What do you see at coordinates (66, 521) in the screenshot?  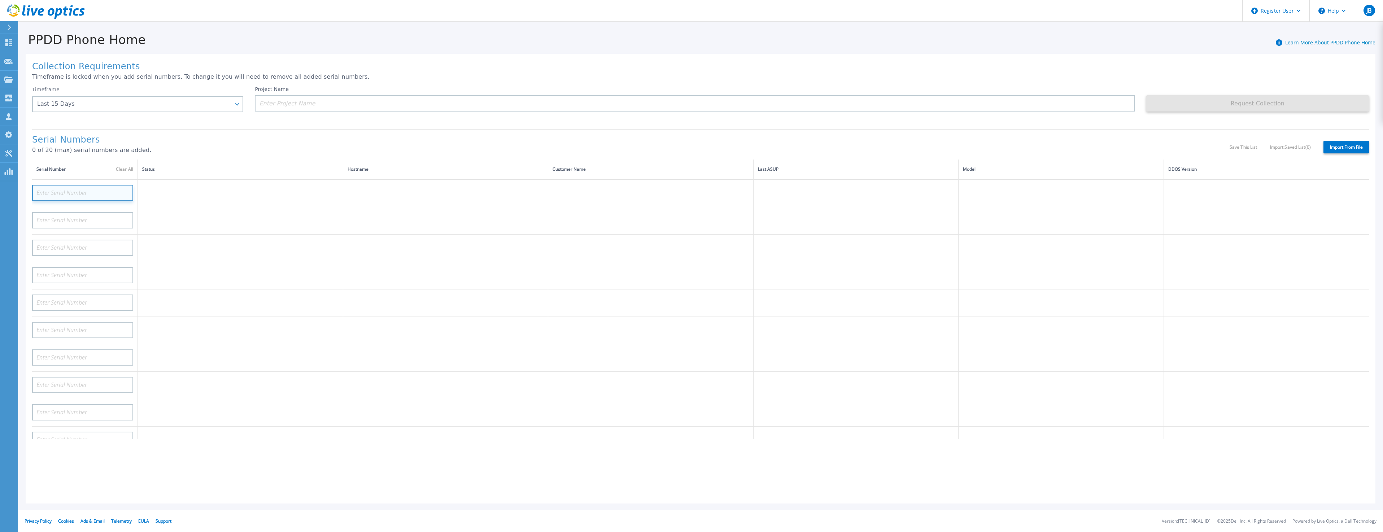 I see `a: Cookies` at bounding box center [66, 521].